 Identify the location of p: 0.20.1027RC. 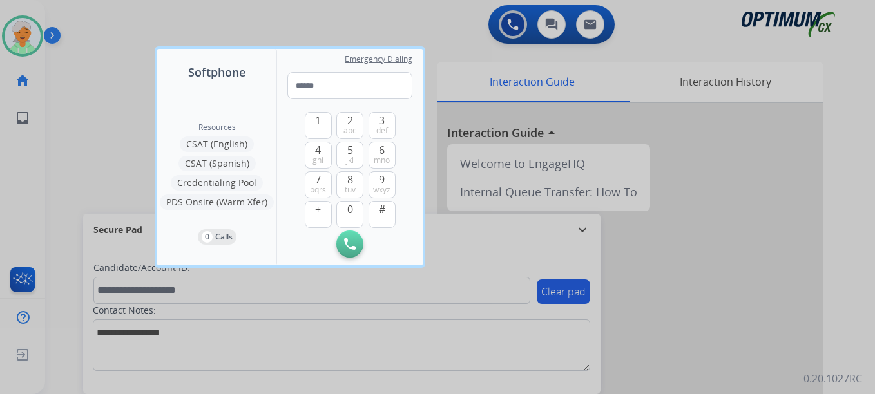
(833, 379).